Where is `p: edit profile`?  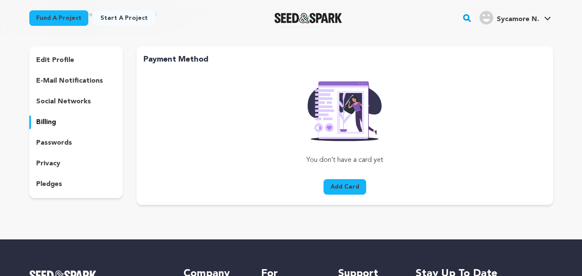
p: edit profile is located at coordinates (55, 60).